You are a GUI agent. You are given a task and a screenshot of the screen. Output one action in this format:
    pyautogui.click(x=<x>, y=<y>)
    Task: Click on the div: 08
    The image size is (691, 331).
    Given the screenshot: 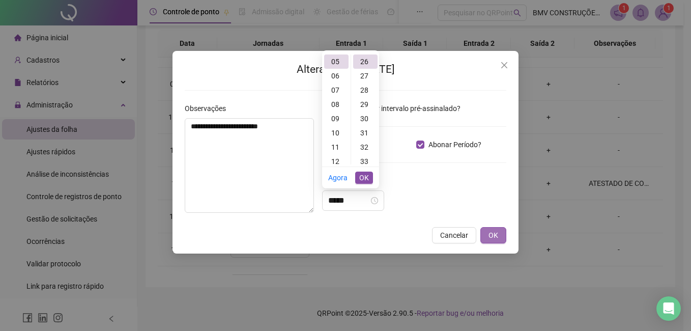 What is the action you would take?
    pyautogui.click(x=336, y=104)
    